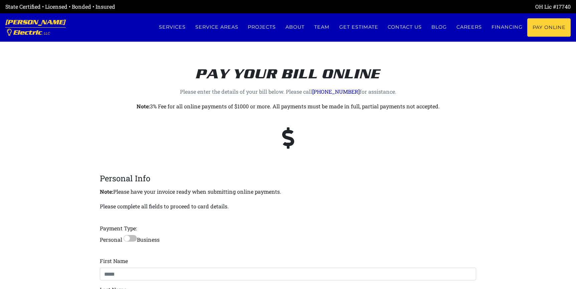 Image resolution: width=576 pixels, height=289 pixels. What do you see at coordinates (288, 179) in the screenshot?
I see `legend: Personal Info` at bounding box center [288, 179].